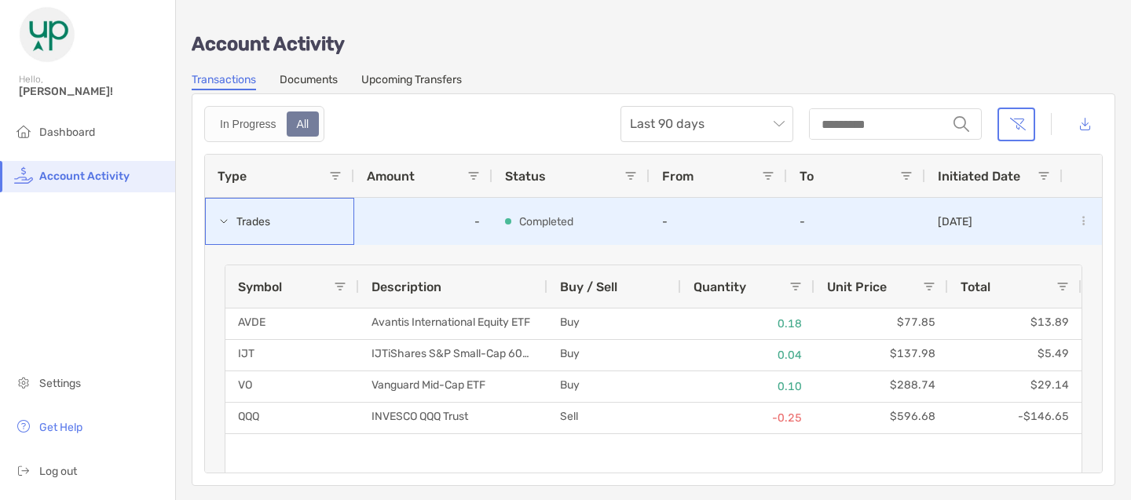 The height and width of the screenshot is (500, 1131). I want to click on div: segmented control, so click(264, 124).